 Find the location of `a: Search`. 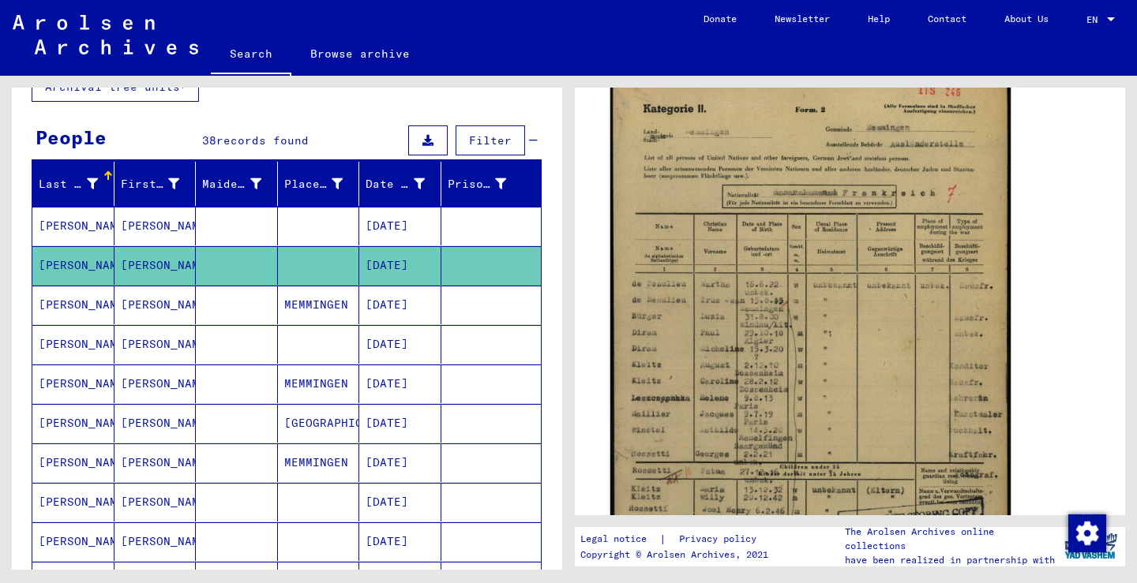

a: Search is located at coordinates (251, 55).